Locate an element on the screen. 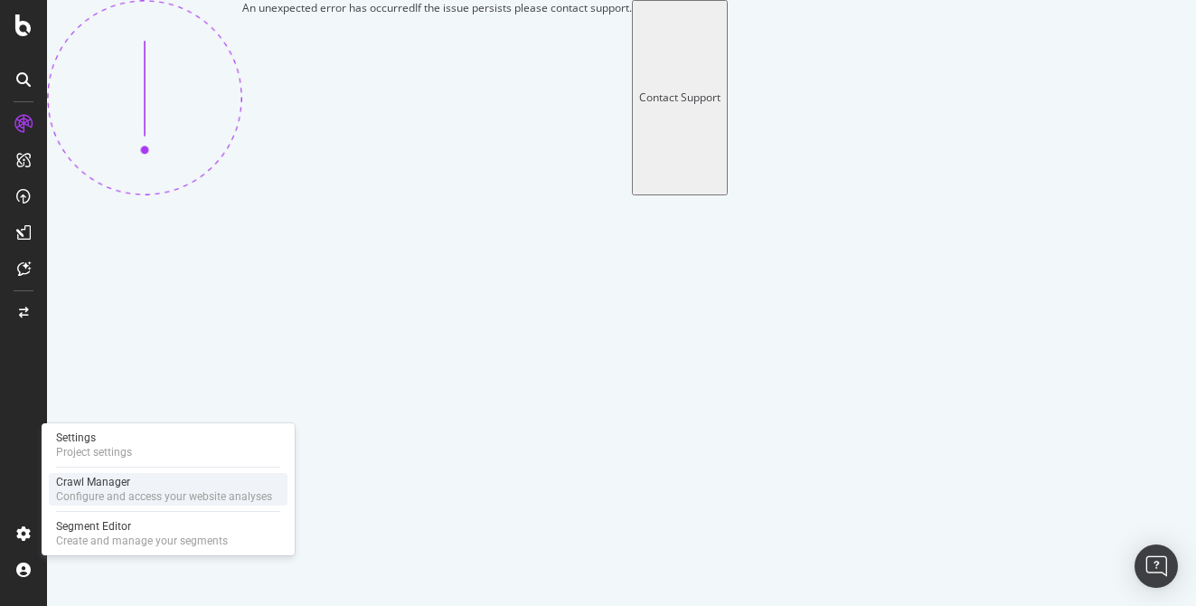 The image size is (1196, 606). div: Create and manage your segments is located at coordinates (142, 541).